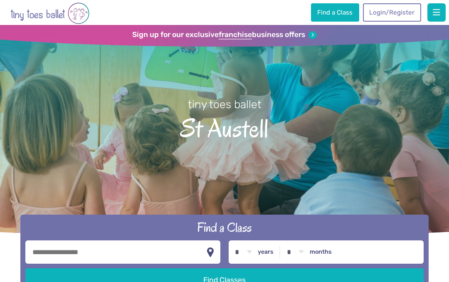  I want to click on strong: franchise, so click(236, 35).